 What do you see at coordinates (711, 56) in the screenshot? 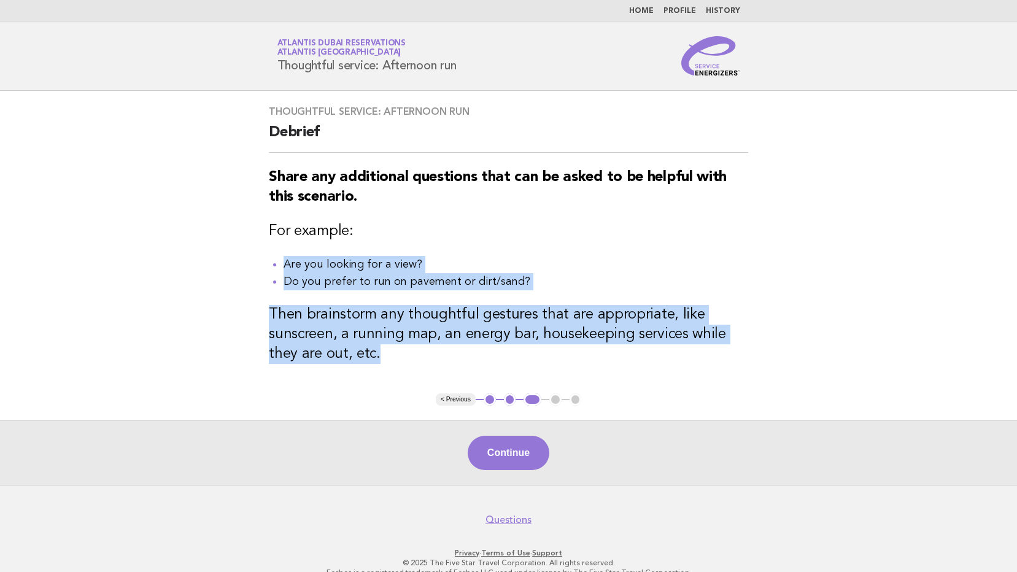
I see `img: Service Energizers` at bounding box center [711, 56].